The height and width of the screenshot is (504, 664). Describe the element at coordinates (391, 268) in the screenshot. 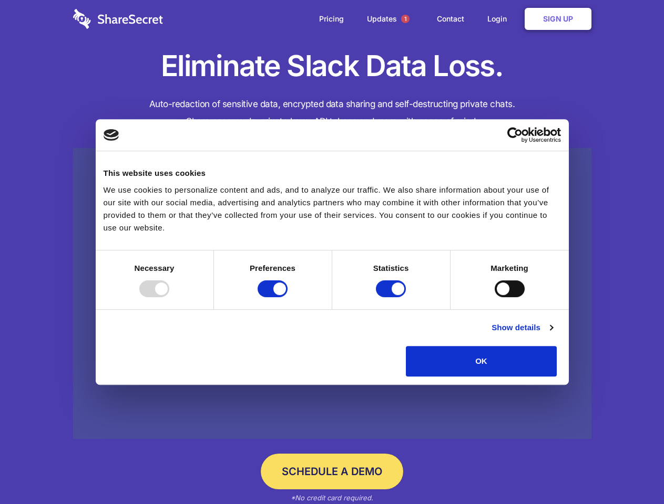

I see `strong: Statistics` at that location.